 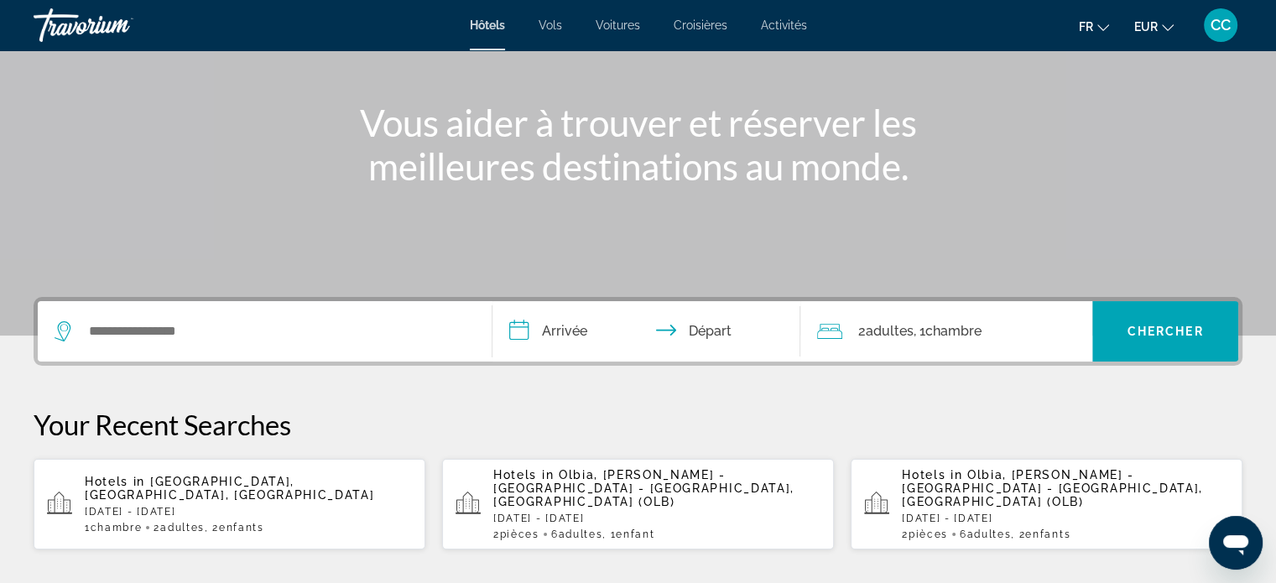 I want to click on span: EUR, so click(x=1146, y=27).